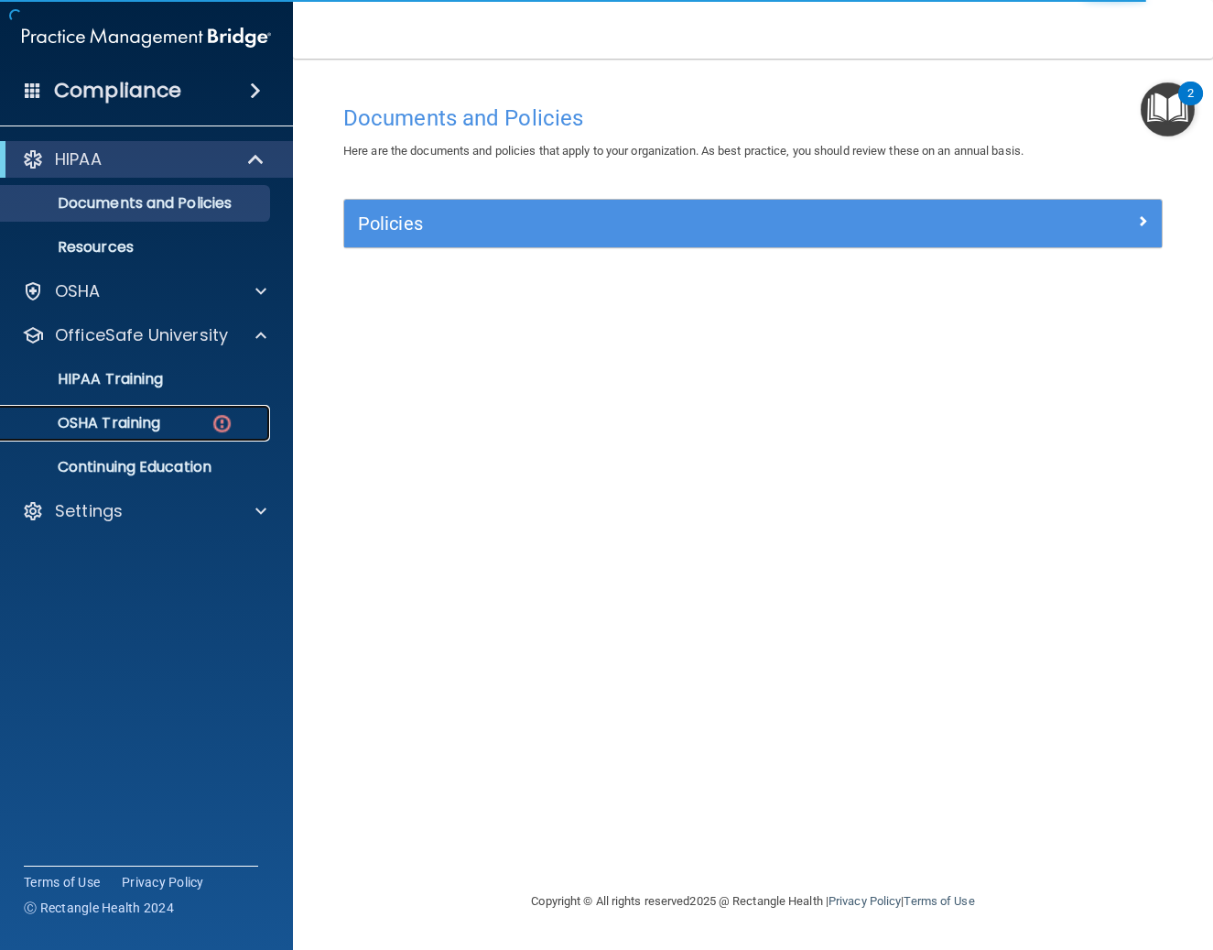 The width and height of the screenshot is (1213, 950). I want to click on h5: Policies, so click(651, 223).